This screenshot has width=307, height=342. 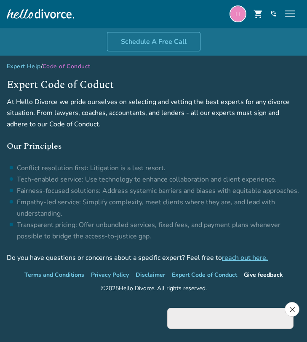 I want to click on li: Conflict resolution first: Litigation is a last resort., so click(x=158, y=168).